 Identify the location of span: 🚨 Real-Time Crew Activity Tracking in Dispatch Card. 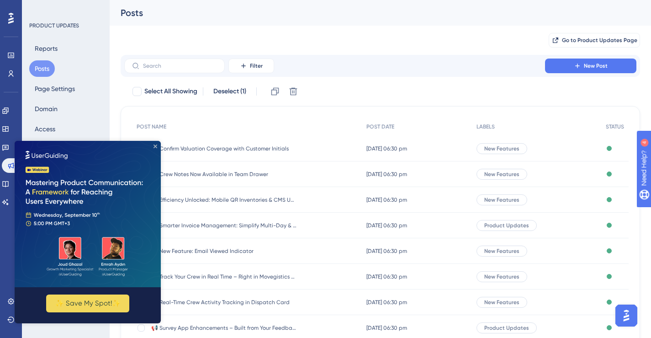
(224, 302).